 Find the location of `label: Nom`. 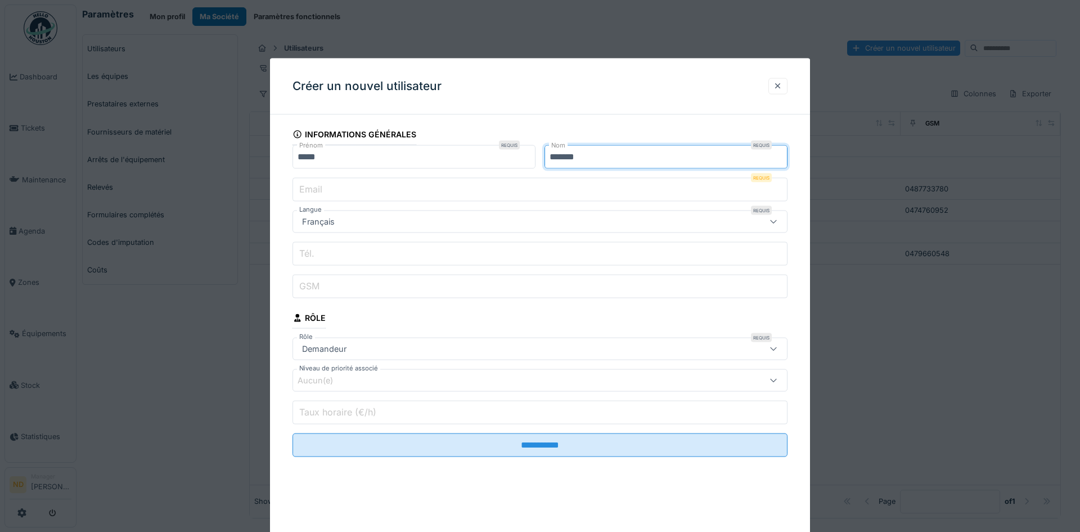

label: Nom is located at coordinates (558, 145).